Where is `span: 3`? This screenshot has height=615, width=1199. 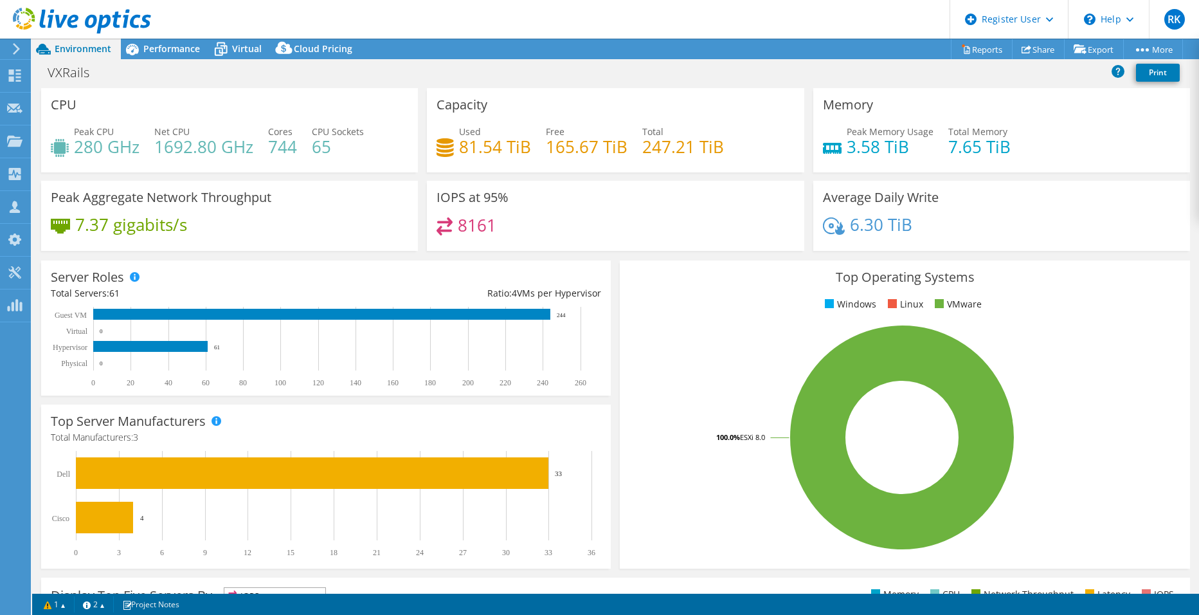
span: 3 is located at coordinates (136, 437).